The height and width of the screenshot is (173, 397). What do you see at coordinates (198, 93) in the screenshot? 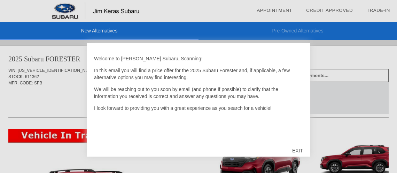
I see `p: We will be reaching out to you soon by email (and phone if possible) to clarify that the informat...` at bounding box center [198, 93].